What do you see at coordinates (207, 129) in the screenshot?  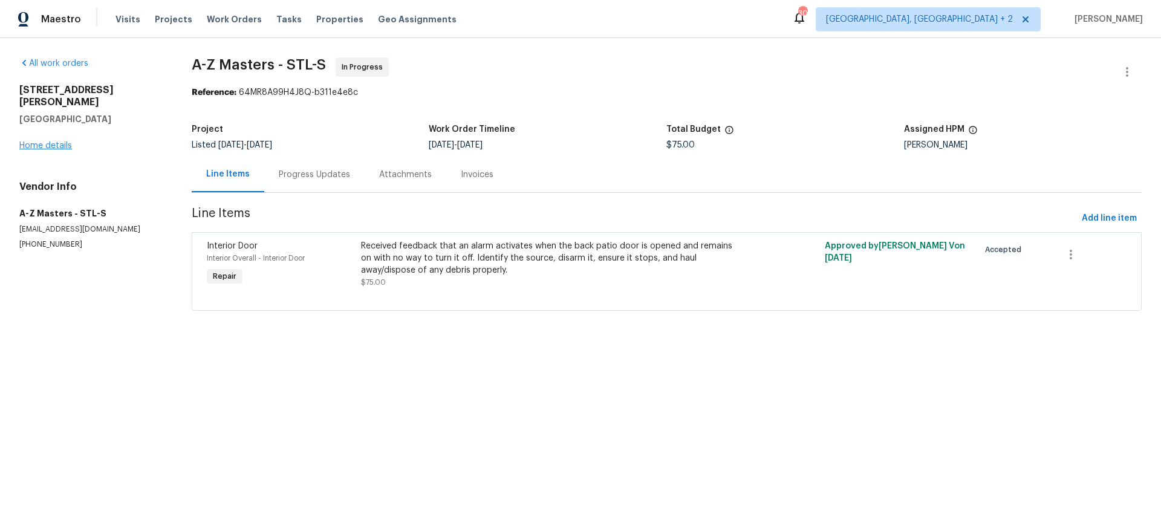 I see `h5: Project` at bounding box center [207, 129].